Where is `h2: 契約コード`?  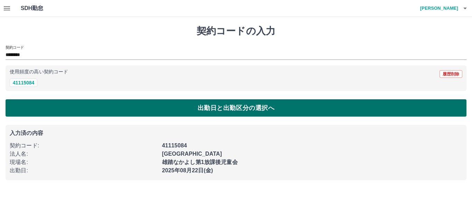 h2: 契約コード is located at coordinates (15, 47).